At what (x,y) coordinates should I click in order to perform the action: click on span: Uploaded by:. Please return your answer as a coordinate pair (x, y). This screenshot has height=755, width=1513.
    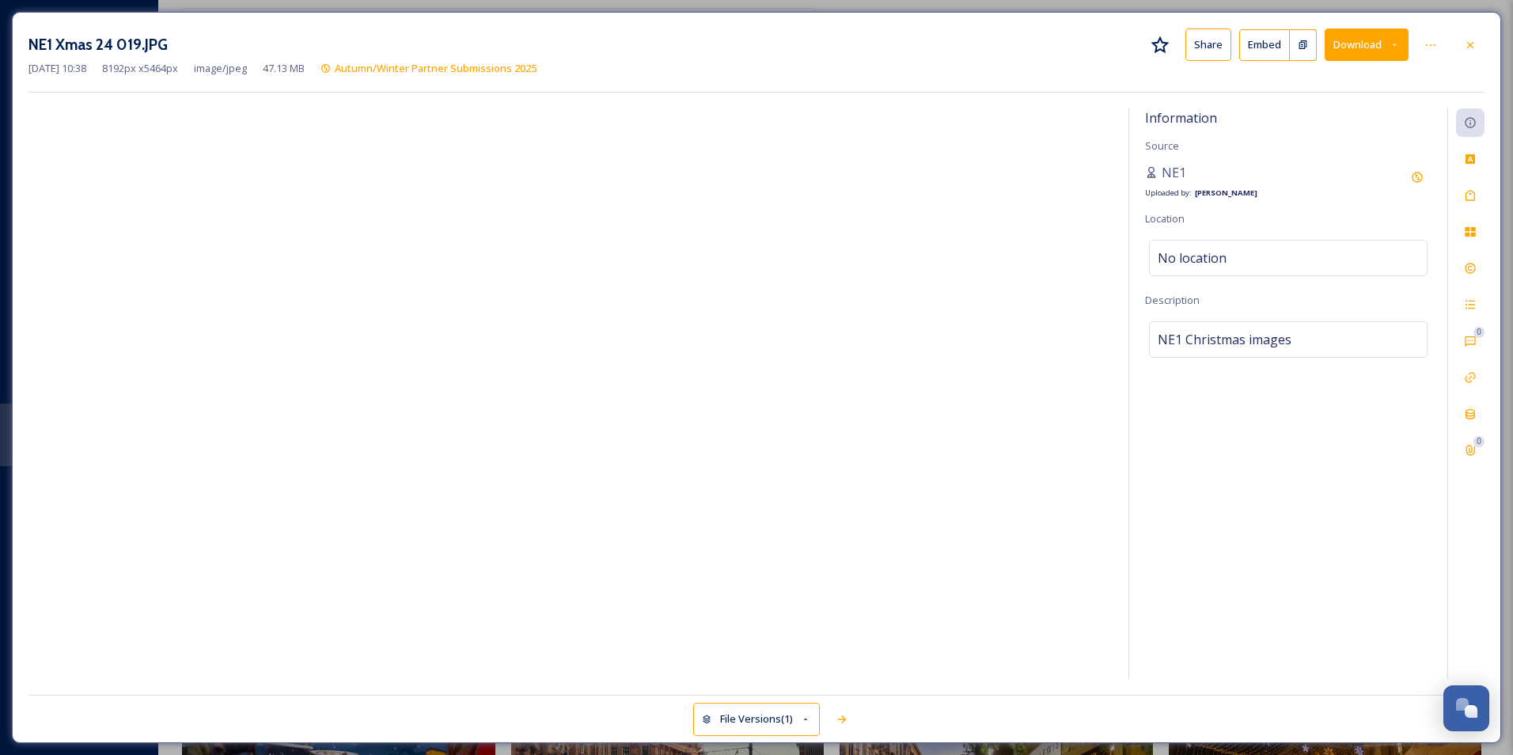
    Looking at the image, I should click on (1168, 192).